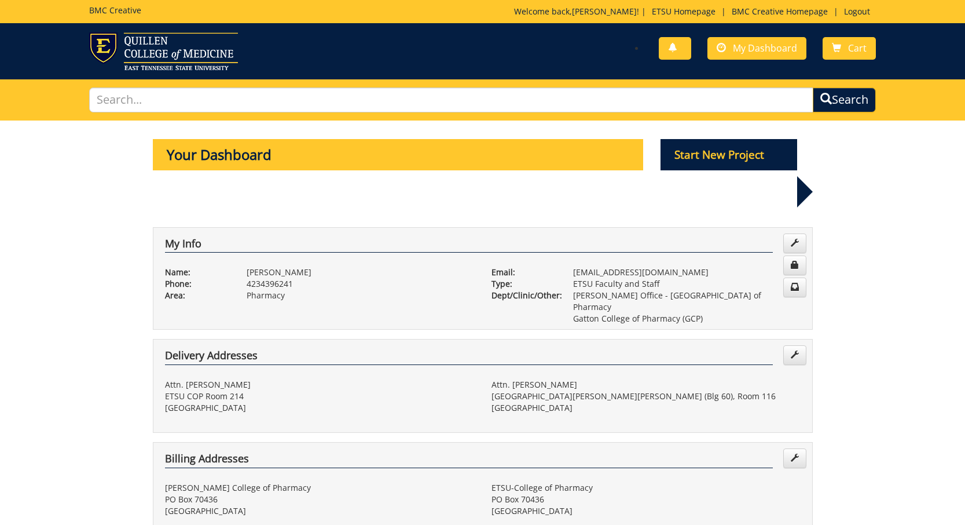  Describe the element at coordinates (163, 51) in the screenshot. I see `img: ETSU logo` at that location.